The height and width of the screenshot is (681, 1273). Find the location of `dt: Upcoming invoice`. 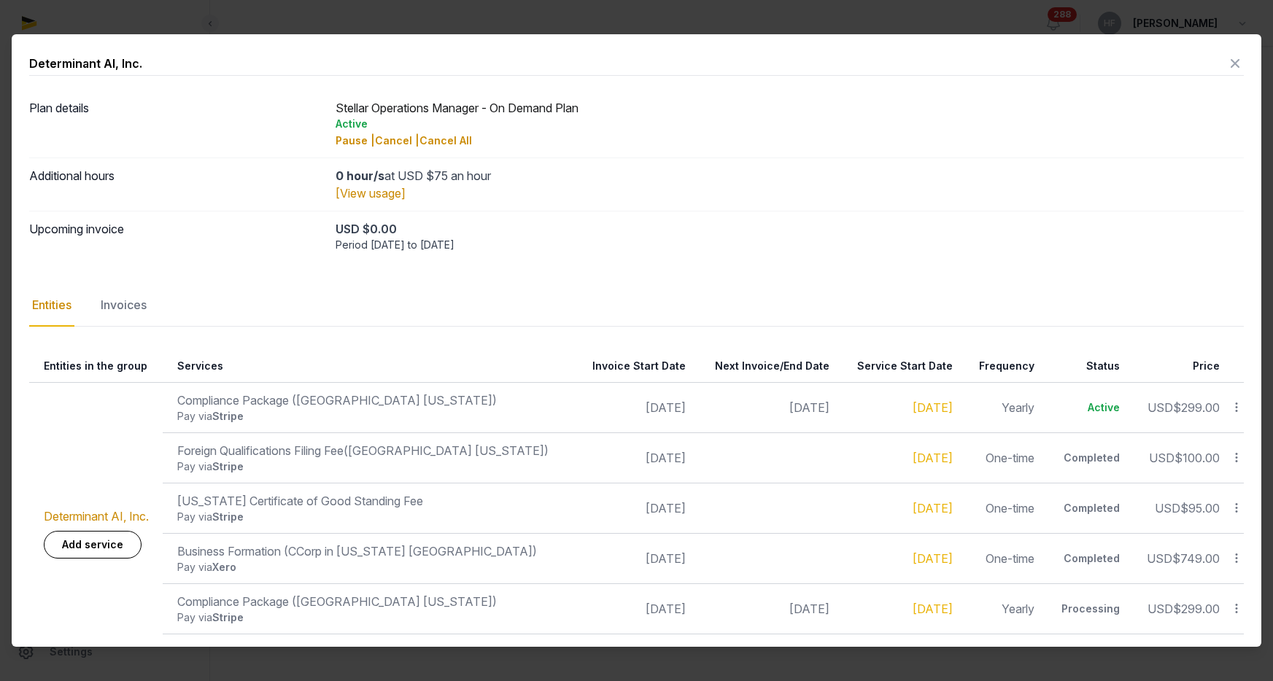

dt: Upcoming invoice is located at coordinates (177, 236).